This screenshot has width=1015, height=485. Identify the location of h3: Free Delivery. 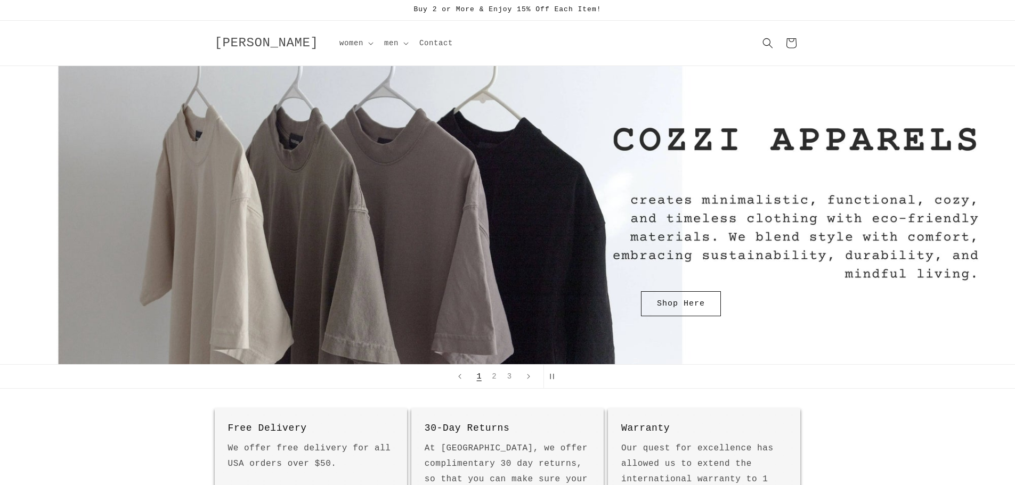
(311, 428).